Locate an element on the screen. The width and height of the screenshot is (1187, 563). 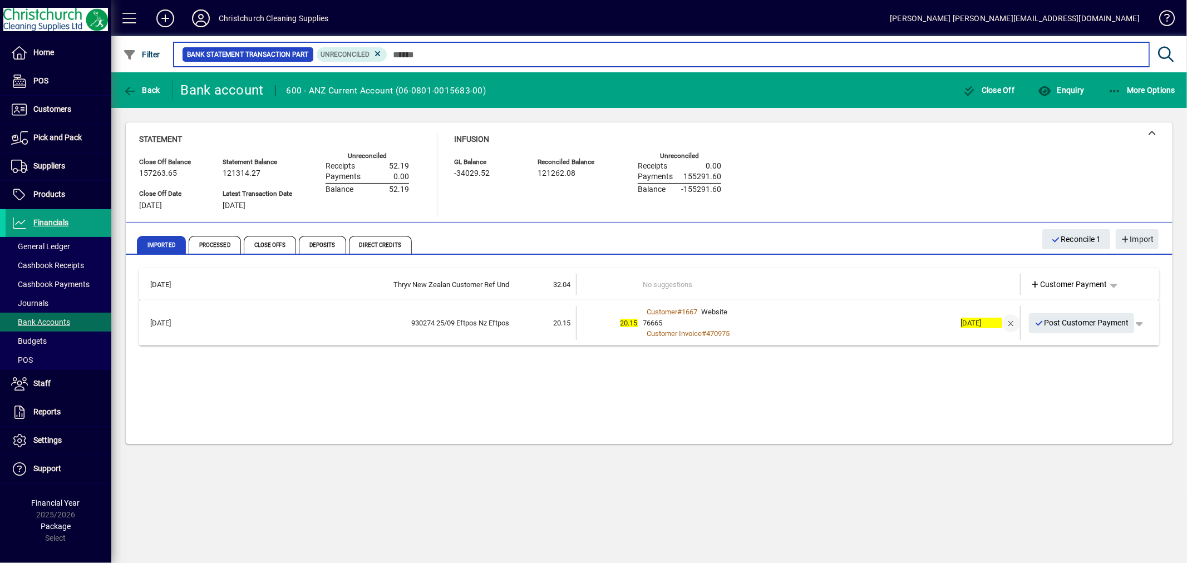
span: Cashbook Payments is located at coordinates (50, 284).